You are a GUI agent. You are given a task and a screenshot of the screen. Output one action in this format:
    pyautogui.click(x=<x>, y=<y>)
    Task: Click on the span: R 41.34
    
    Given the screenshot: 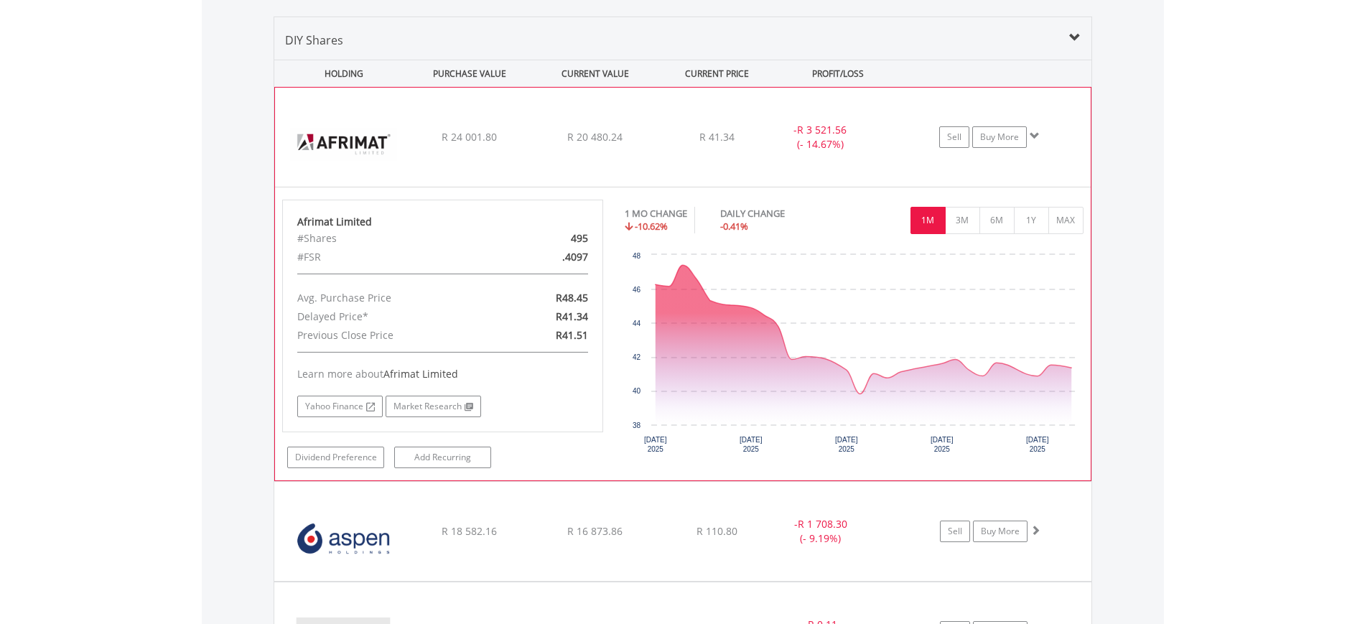 What is the action you would take?
    pyautogui.click(x=717, y=136)
    